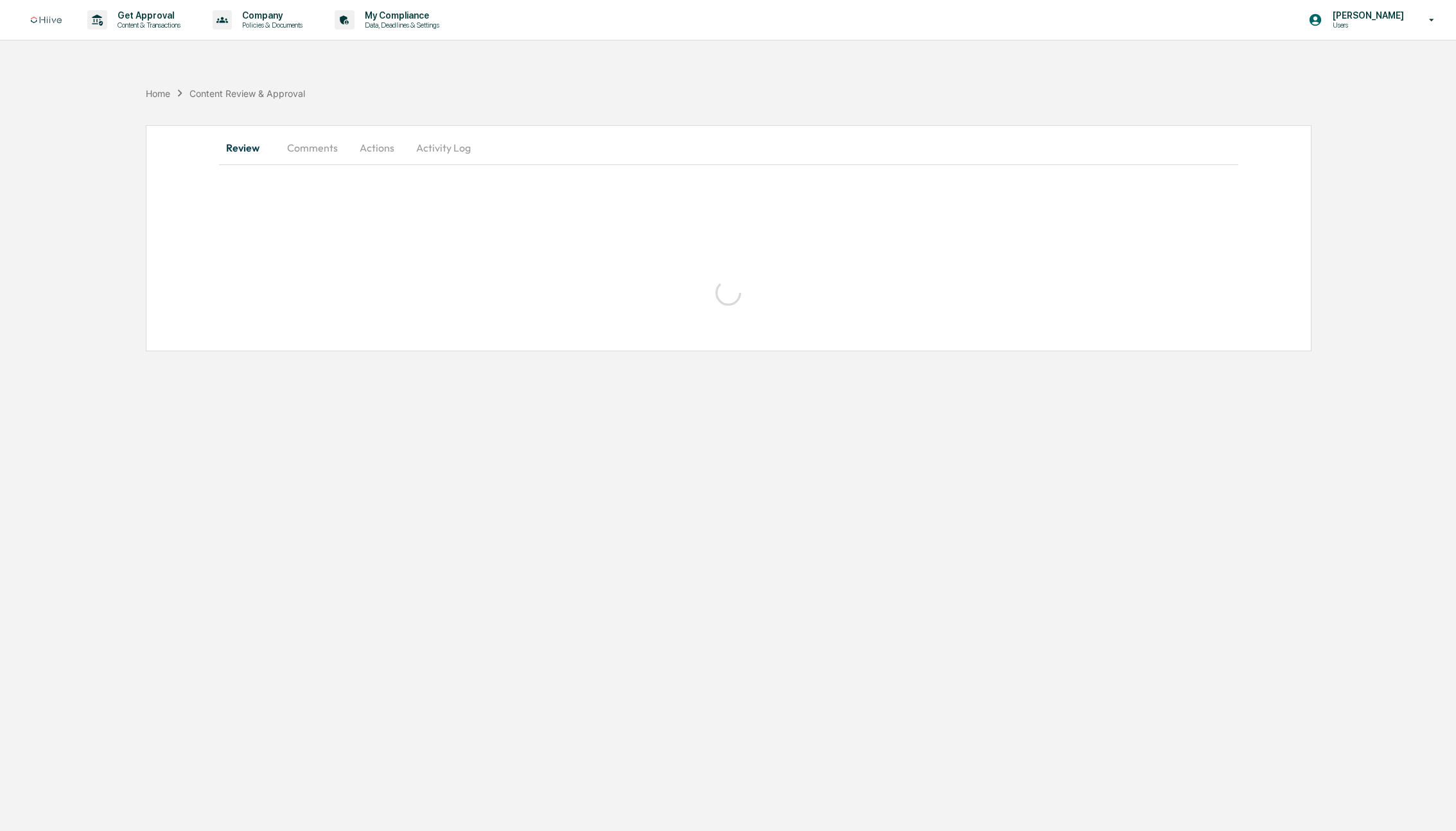  I want to click on p: Company, so click(271, 16).